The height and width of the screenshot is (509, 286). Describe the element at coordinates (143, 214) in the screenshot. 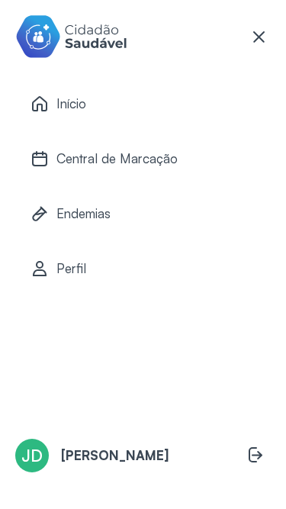

I see `a: Endemias` at that location.